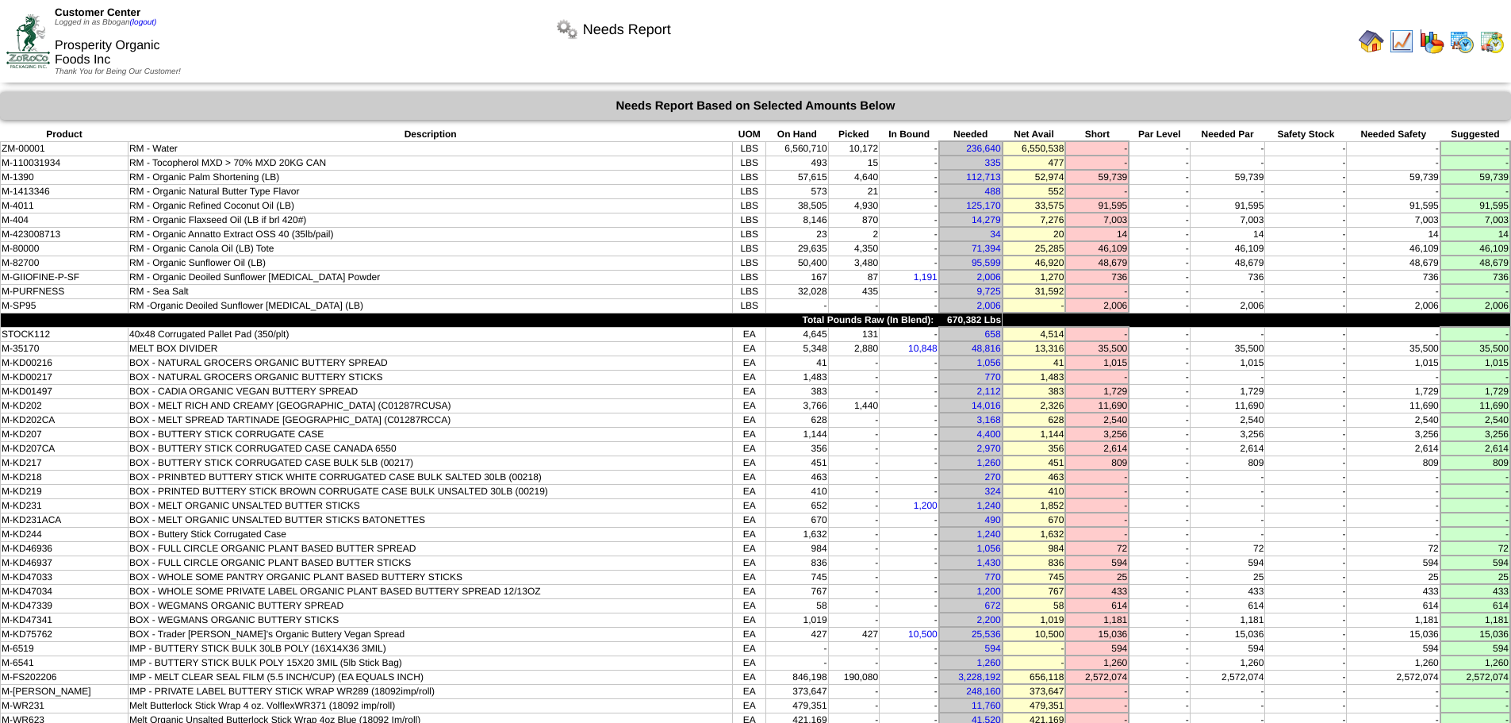  I want to click on a: 770, so click(993, 577).